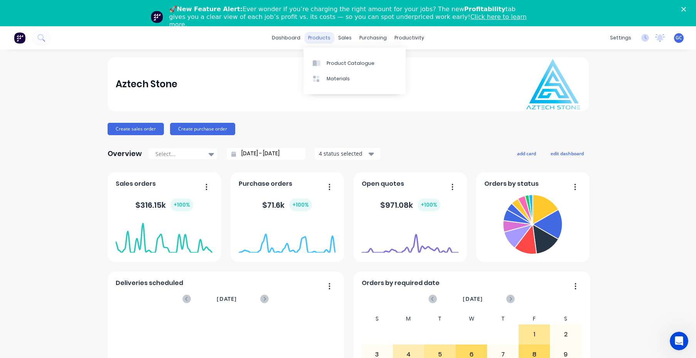  Describe the element at coordinates (409, 38) in the screenshot. I see `div: productivity` at that location.